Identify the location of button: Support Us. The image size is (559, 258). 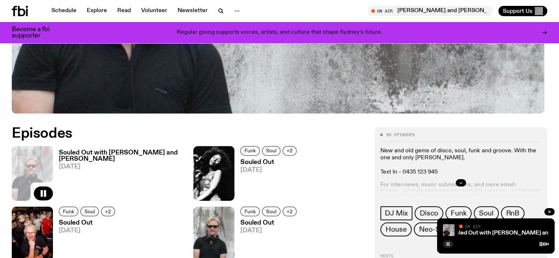
(522, 11).